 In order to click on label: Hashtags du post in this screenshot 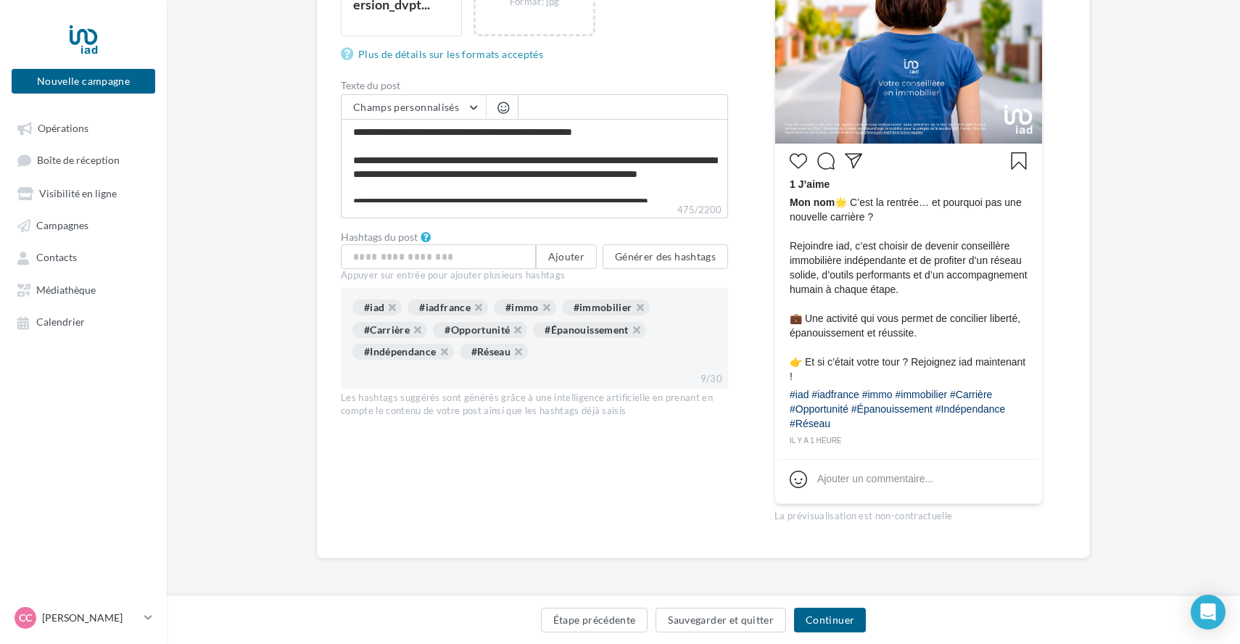, I will do `click(379, 237)`.